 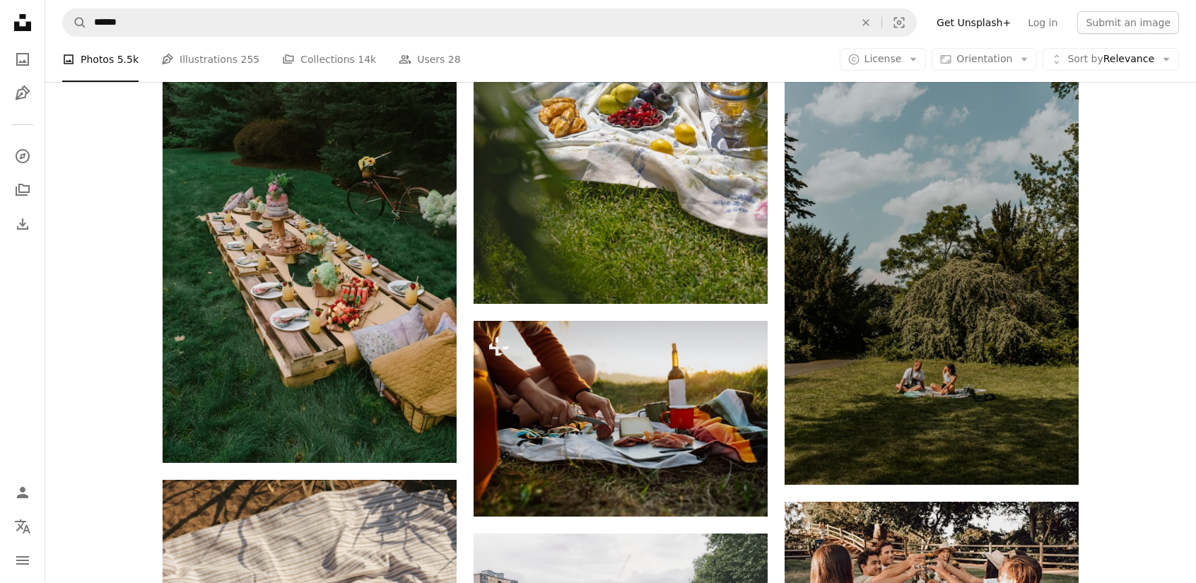 What do you see at coordinates (932, 264) in the screenshot?
I see `img: 2 women sitting on green grass field near green trees under white clouds and blue sky` at bounding box center [932, 264].